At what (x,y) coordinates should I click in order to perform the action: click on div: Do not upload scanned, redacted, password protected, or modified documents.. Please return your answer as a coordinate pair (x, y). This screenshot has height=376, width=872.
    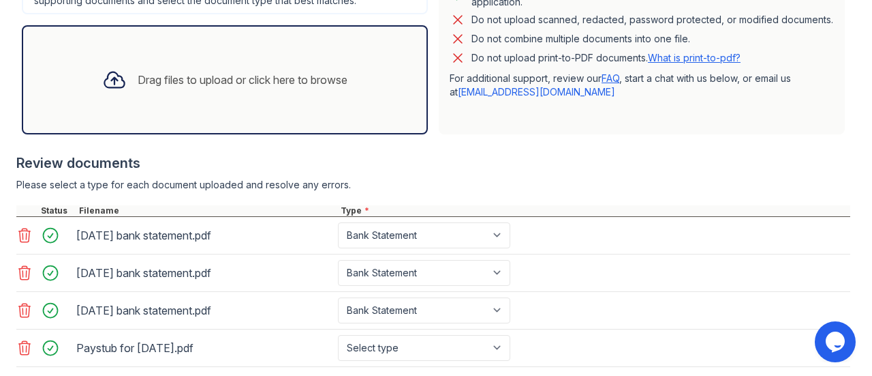
    Looking at the image, I should click on (652, 20).